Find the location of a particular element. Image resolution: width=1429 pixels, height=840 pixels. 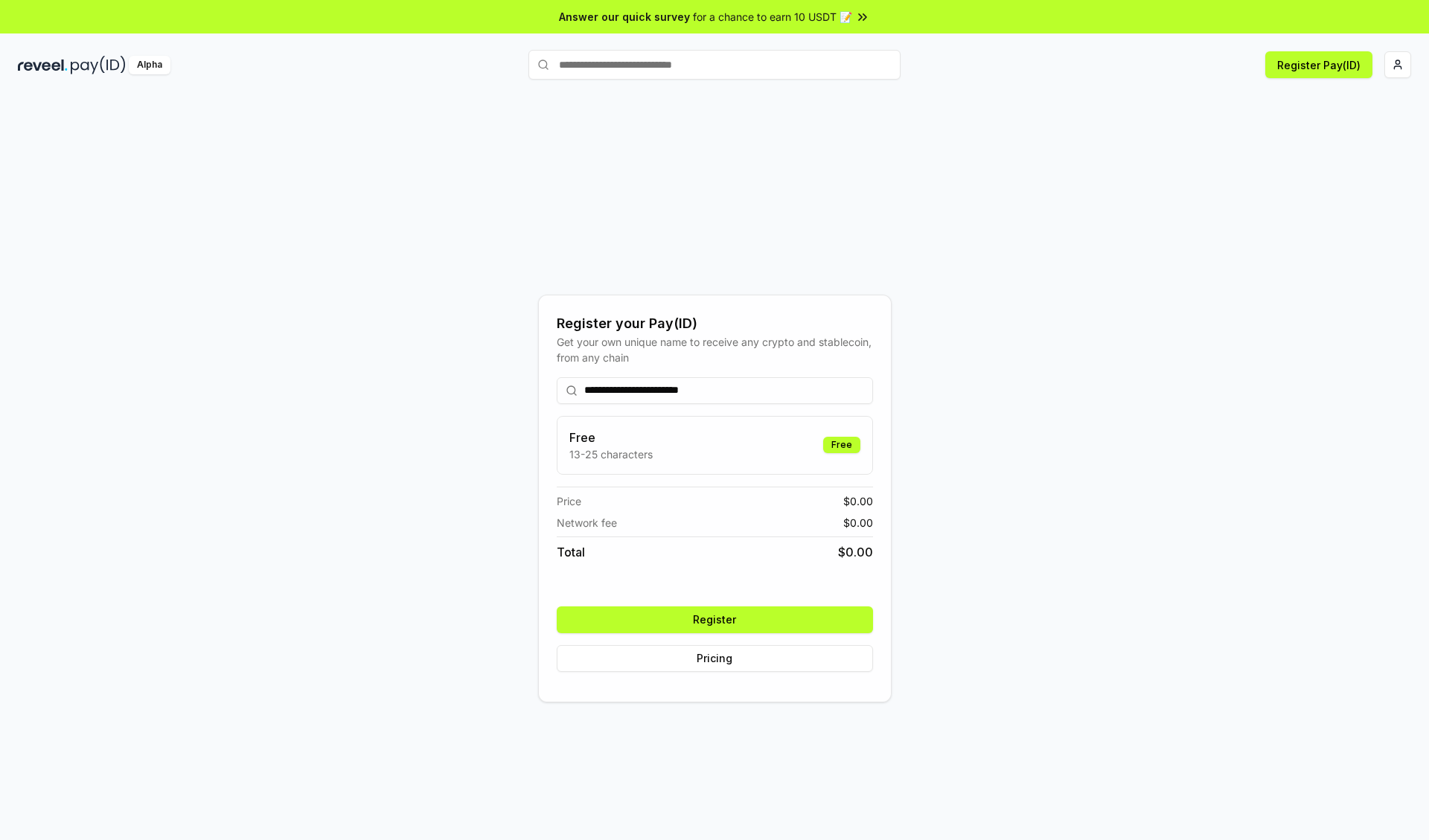

span: Total is located at coordinates (571, 552).